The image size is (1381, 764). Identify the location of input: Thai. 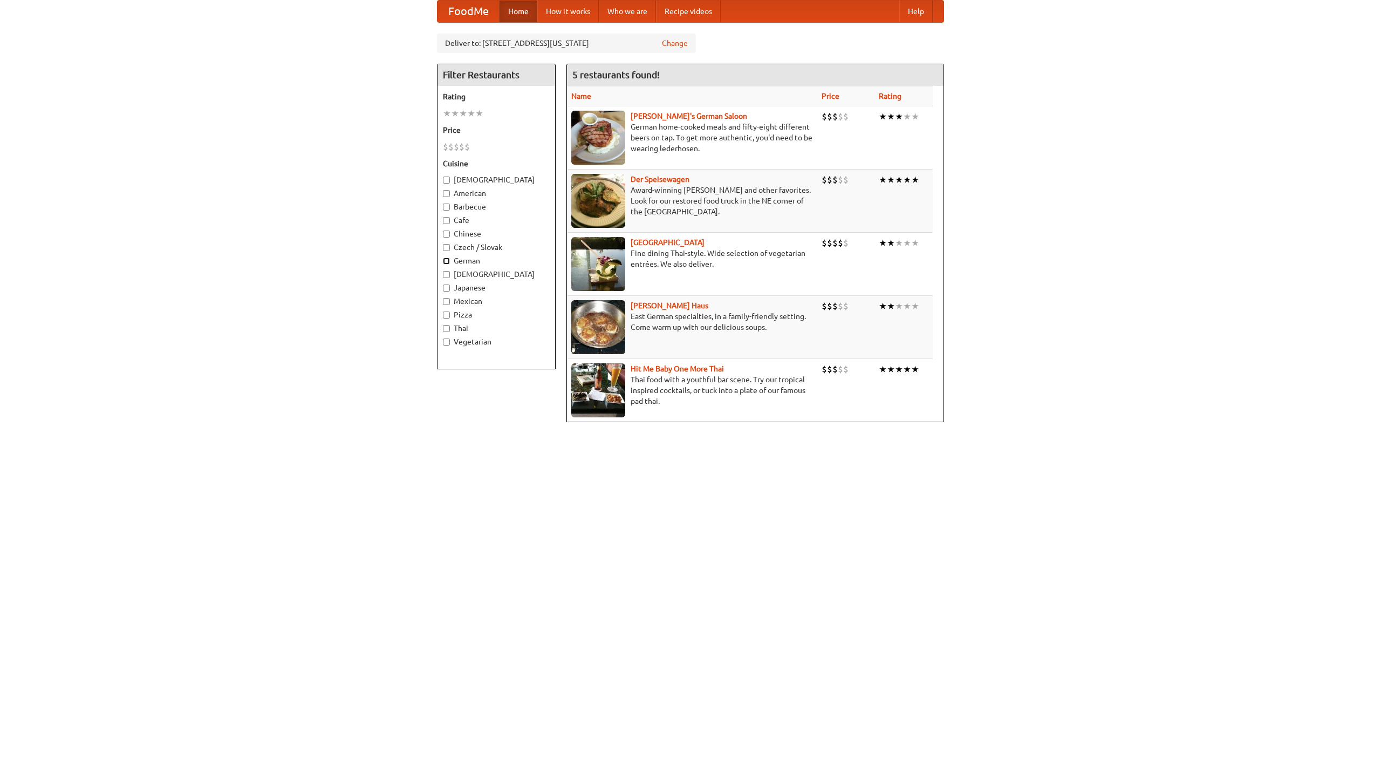
(446, 328).